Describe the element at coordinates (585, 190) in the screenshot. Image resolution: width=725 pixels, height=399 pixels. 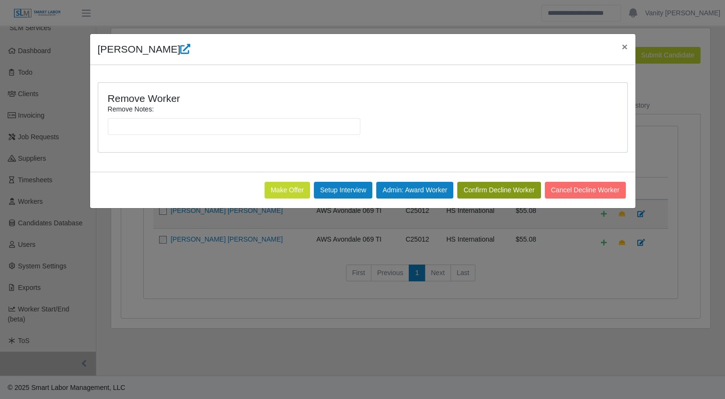
I see `button: Cancel Decline Worker` at that location.